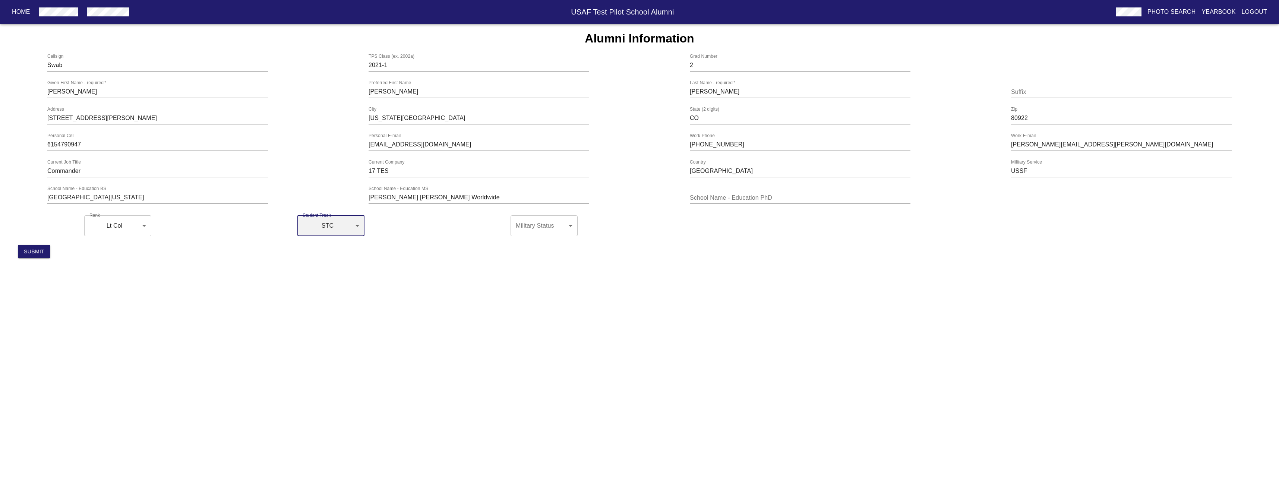  I want to click on label: Preferred First Name, so click(390, 83).